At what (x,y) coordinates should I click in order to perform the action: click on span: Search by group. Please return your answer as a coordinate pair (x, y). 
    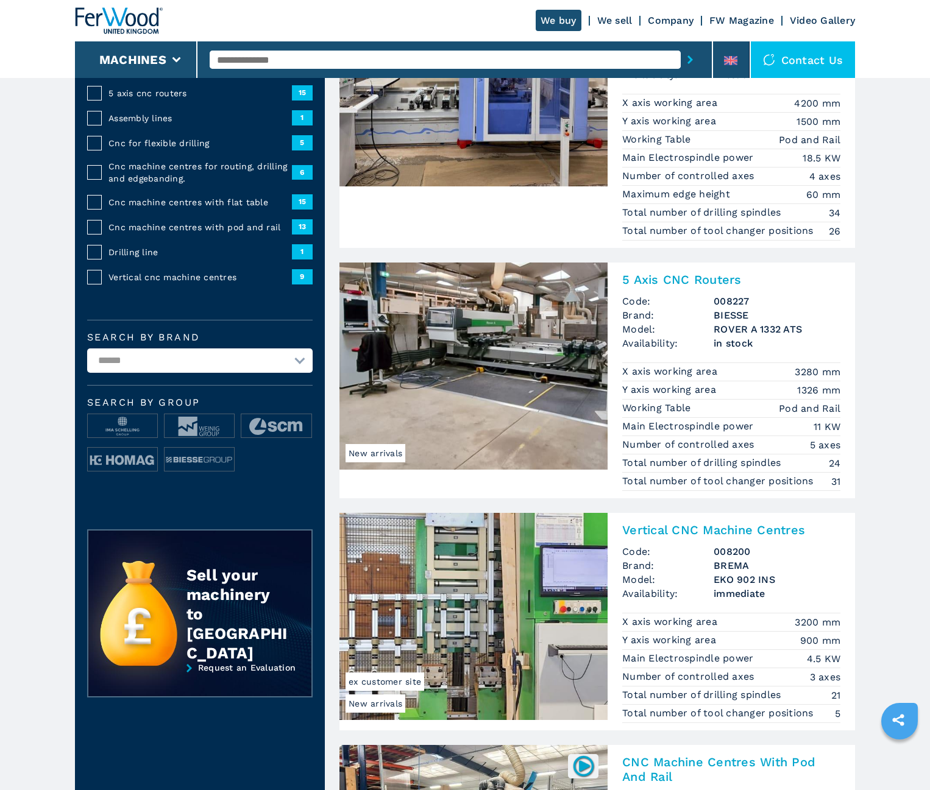
    Looking at the image, I should click on (200, 403).